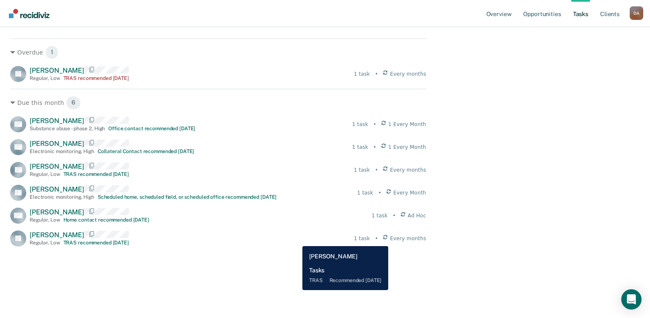 The width and height of the screenshot is (650, 318). I want to click on div: Substance abuse - phase 2 , High, so click(67, 129).